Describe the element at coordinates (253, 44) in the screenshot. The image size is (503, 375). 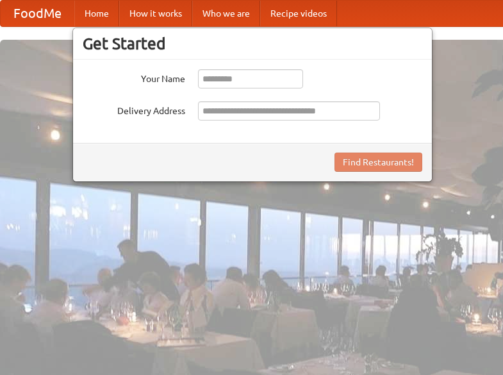
I see `h3: Get Started` at that location.